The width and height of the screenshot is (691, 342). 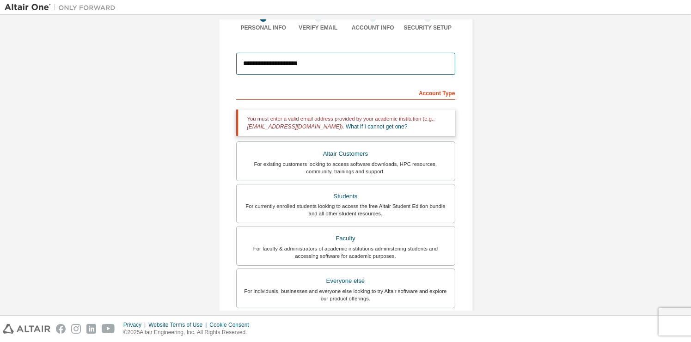 I want to click on img: linkedin.svg, so click(x=91, y=328).